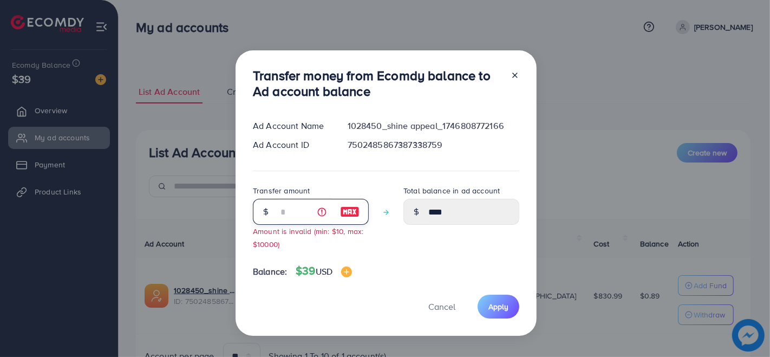 This screenshot has width=770, height=357. Describe the element at coordinates (442, 306) in the screenshot. I see `span: Cancel` at that location.